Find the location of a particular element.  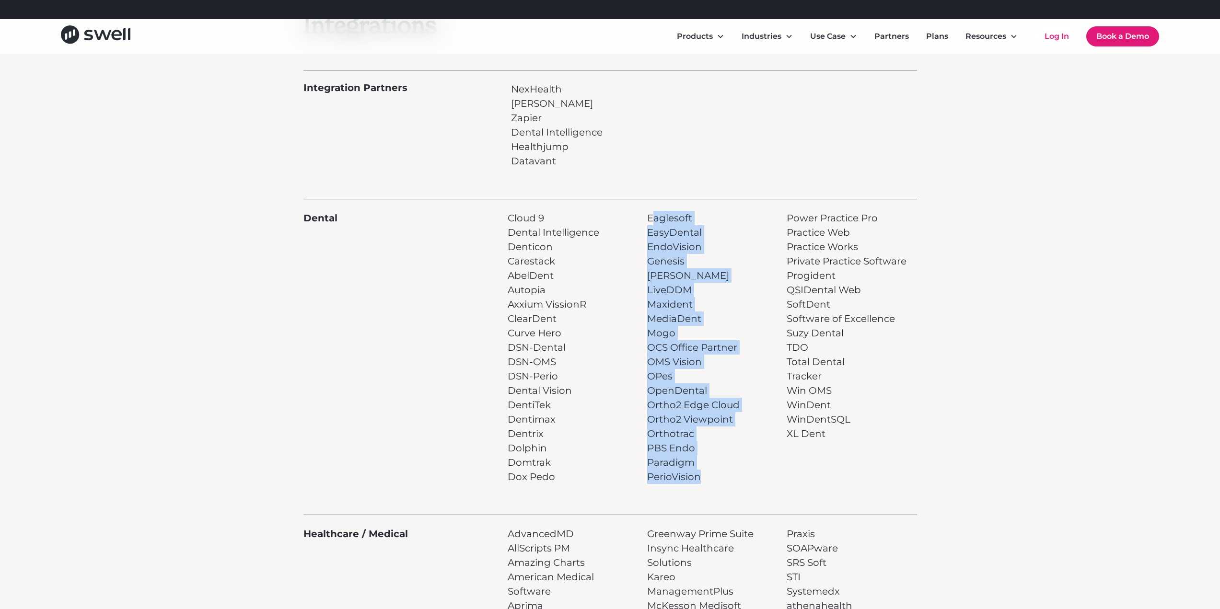

a: Plans is located at coordinates (937, 36).